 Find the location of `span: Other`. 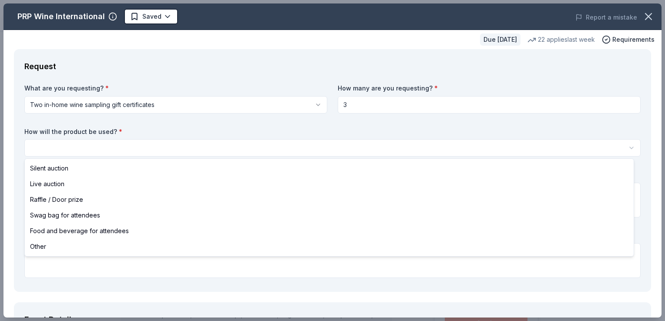

span: Other is located at coordinates (38, 247).